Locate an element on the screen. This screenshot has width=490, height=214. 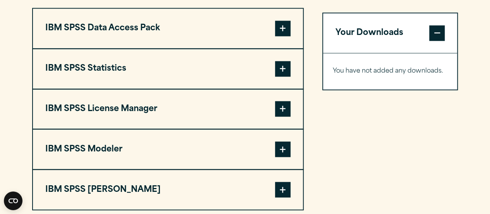
button: Your Downloads is located at coordinates (390, 33).